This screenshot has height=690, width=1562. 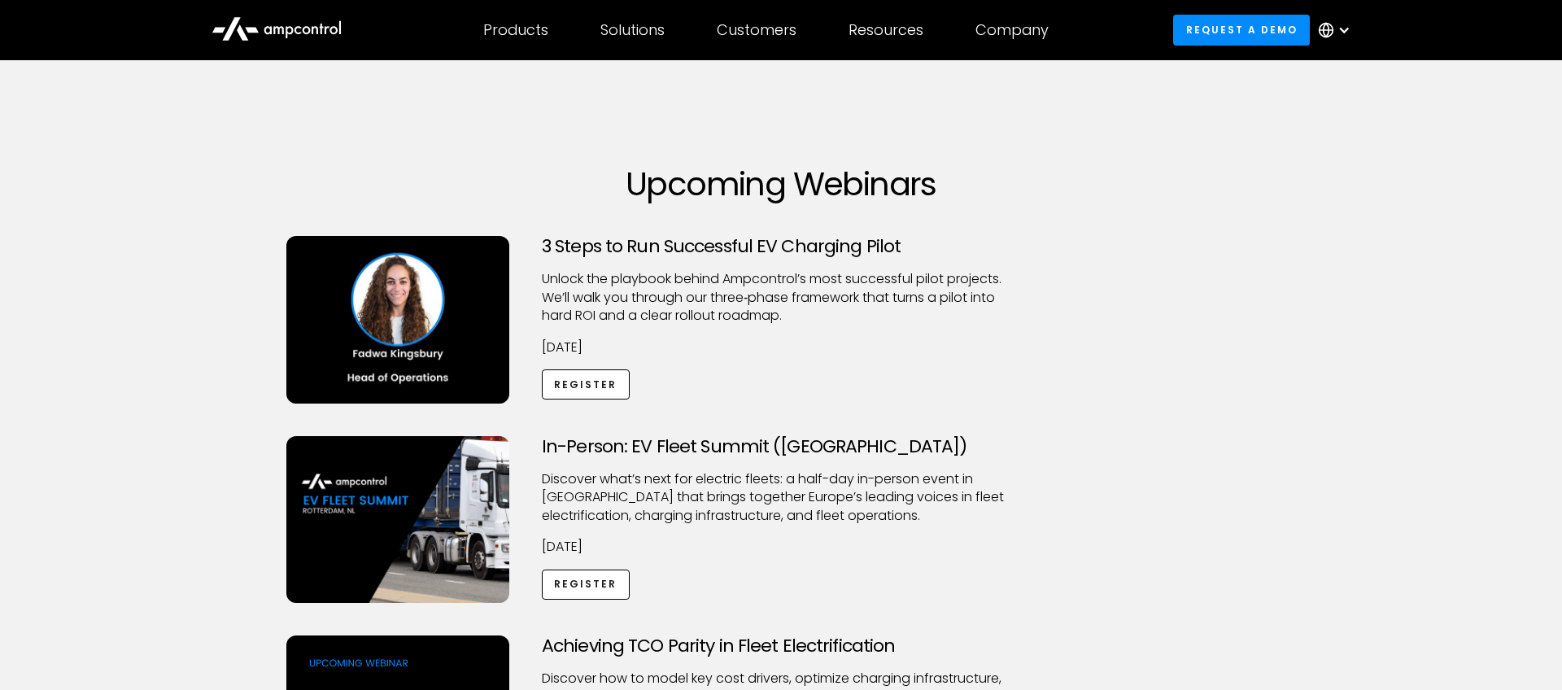 What do you see at coordinates (781, 646) in the screenshot?
I see `h3: Achieving TCO Parity in Fleet Electrification` at bounding box center [781, 646].